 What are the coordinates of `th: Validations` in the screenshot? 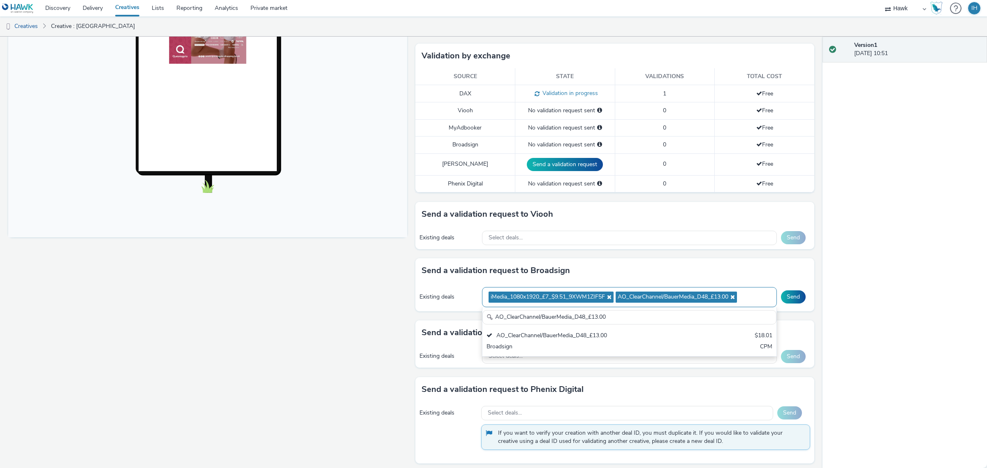 It's located at (664, 76).